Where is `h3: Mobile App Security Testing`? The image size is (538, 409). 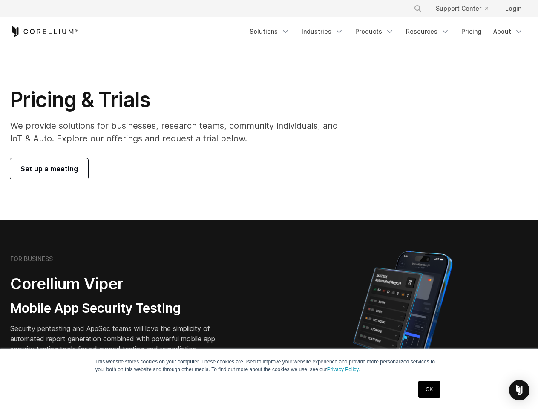
h3: Mobile App Security Testing is located at coordinates (119, 308).